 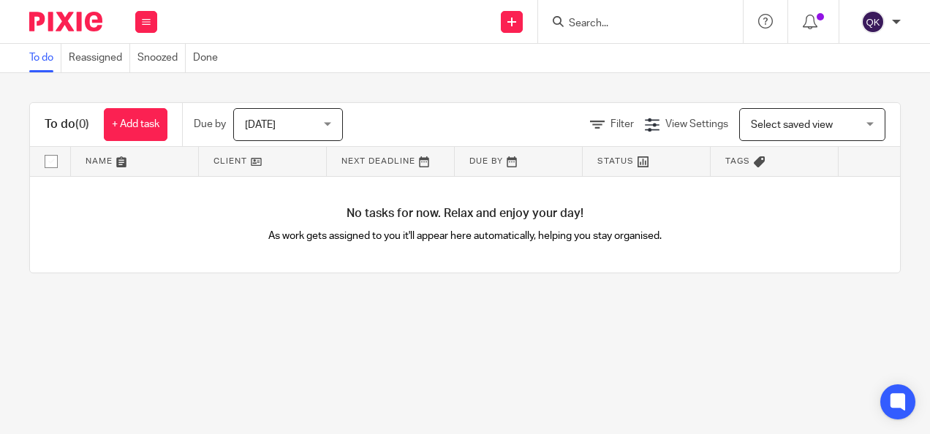 What do you see at coordinates (209, 58) in the screenshot?
I see `a: Done` at bounding box center [209, 58].